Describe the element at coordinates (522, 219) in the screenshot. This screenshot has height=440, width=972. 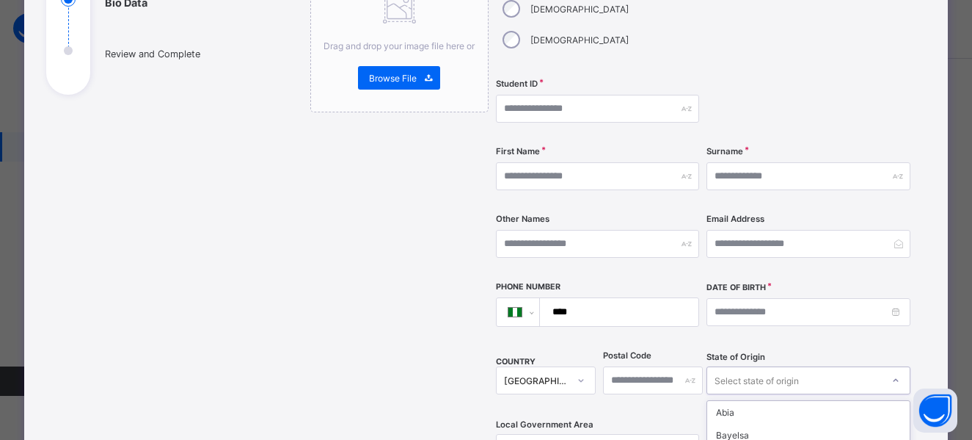
I see `label: Other Names` at that location.